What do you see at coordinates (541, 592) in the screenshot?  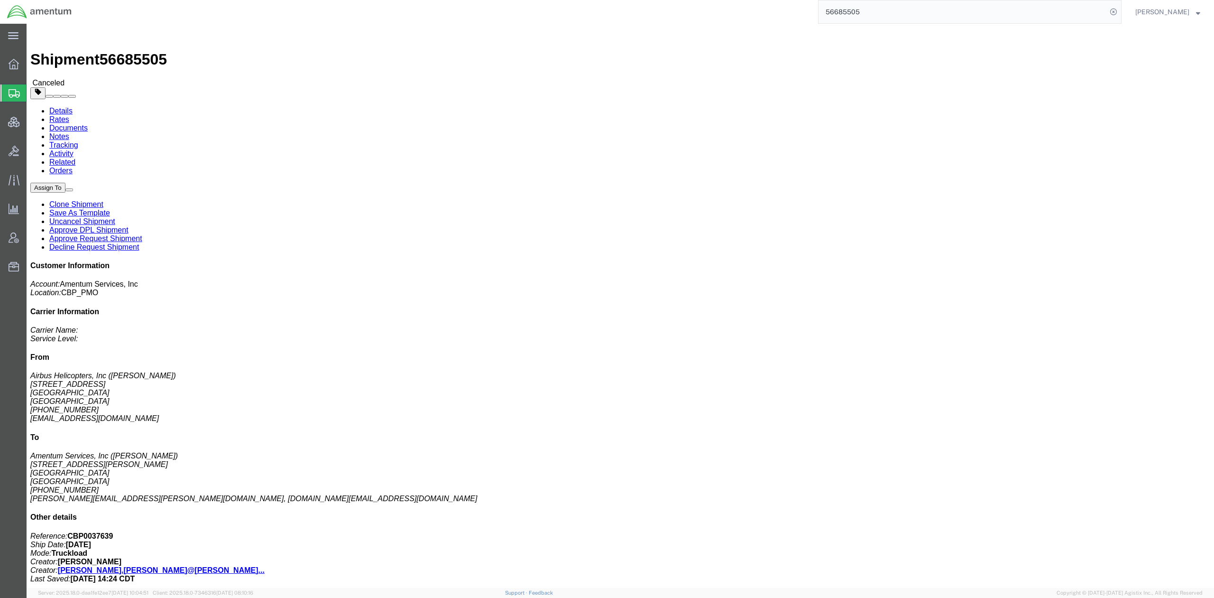 I see `a: Feedback` at bounding box center [541, 592].